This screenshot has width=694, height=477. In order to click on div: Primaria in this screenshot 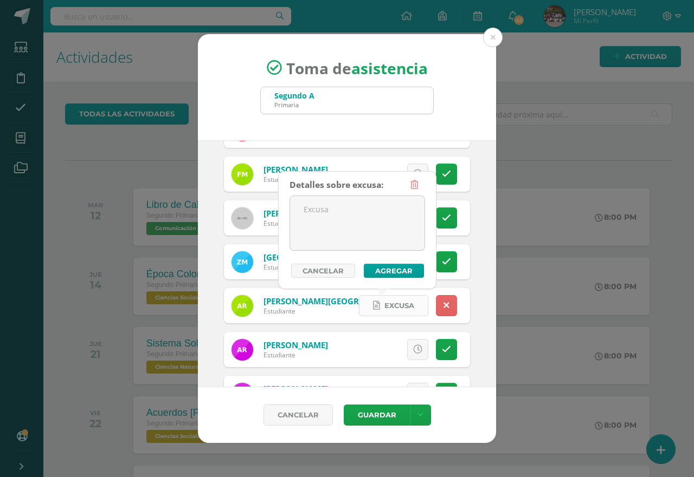, I will do `click(294, 105)`.